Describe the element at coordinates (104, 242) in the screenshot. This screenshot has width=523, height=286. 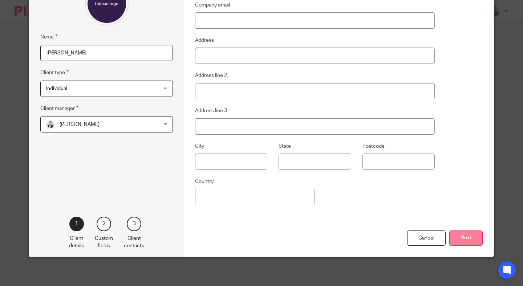
I see `p: Custom fields` at that location.